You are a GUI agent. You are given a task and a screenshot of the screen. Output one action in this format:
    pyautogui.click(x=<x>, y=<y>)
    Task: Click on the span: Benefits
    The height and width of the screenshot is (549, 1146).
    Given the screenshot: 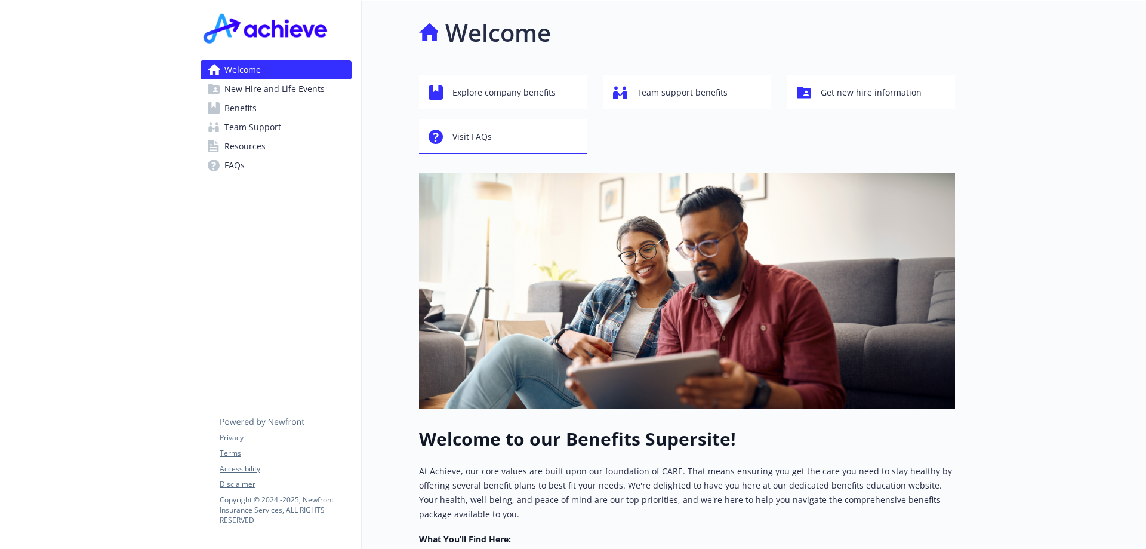 What is the action you would take?
    pyautogui.click(x=241, y=108)
    